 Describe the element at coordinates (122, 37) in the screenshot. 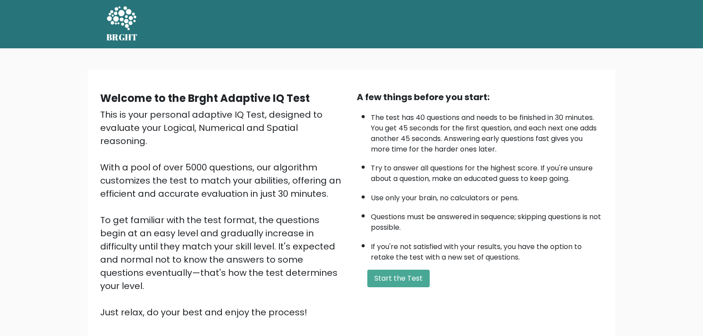

I see `h5: BRGHT` at that location.